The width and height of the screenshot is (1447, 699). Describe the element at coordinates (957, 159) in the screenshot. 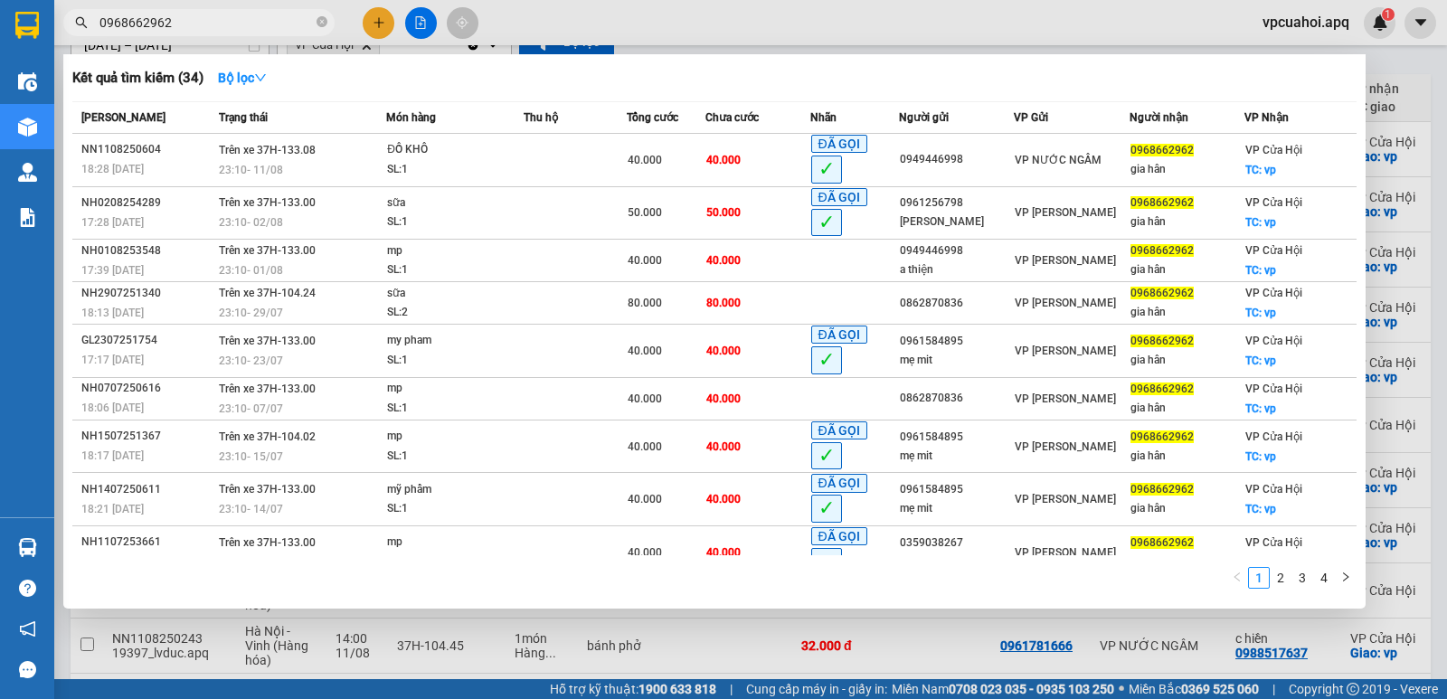

I see `div: 0949446998` at that location.